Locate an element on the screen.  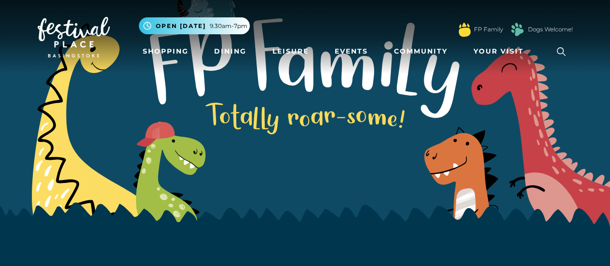
a: Dogs Welcome! is located at coordinates (550, 29).